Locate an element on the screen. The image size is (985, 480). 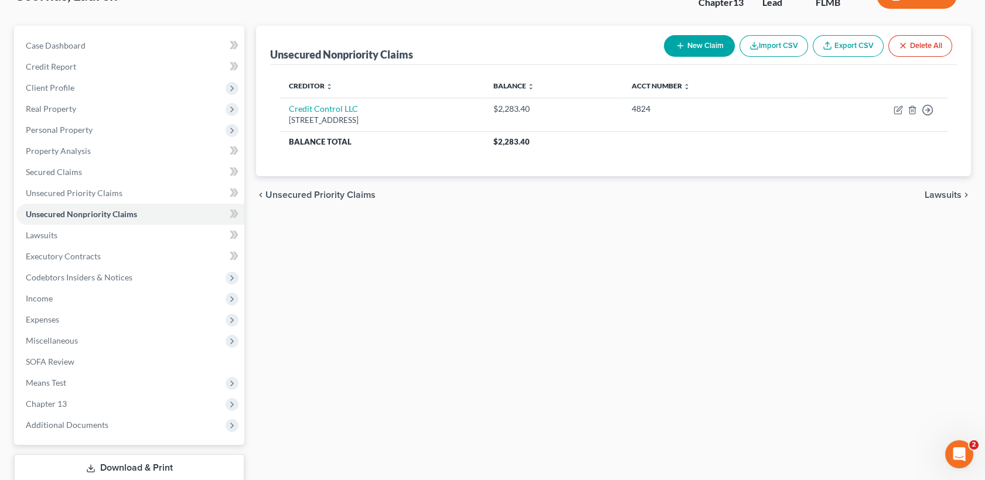
span: Codebtors Insiders & Notices is located at coordinates (79, 277).